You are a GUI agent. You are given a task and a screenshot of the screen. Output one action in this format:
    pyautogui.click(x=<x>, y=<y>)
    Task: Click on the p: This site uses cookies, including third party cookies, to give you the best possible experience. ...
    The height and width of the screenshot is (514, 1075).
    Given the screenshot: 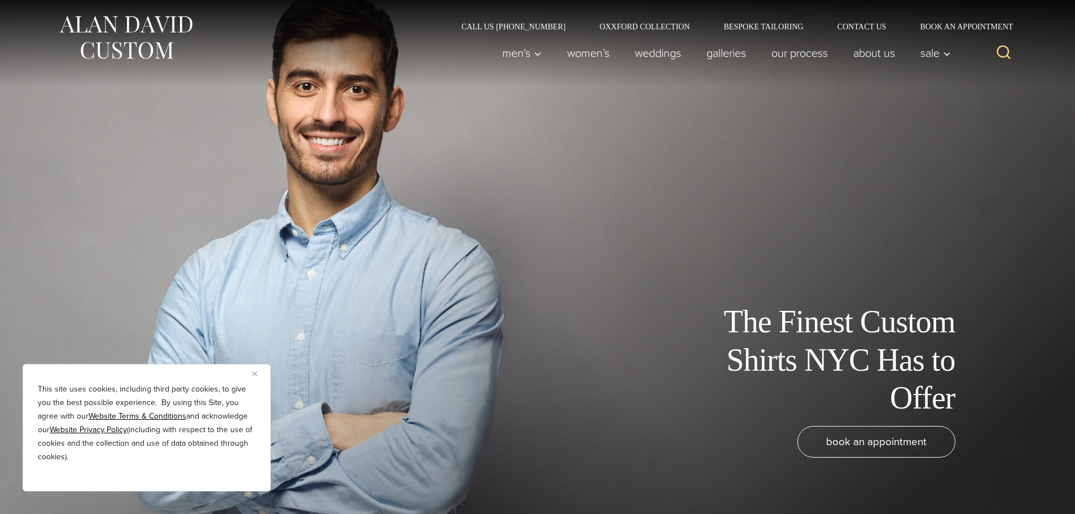 What is the action you would take?
    pyautogui.click(x=147, y=423)
    